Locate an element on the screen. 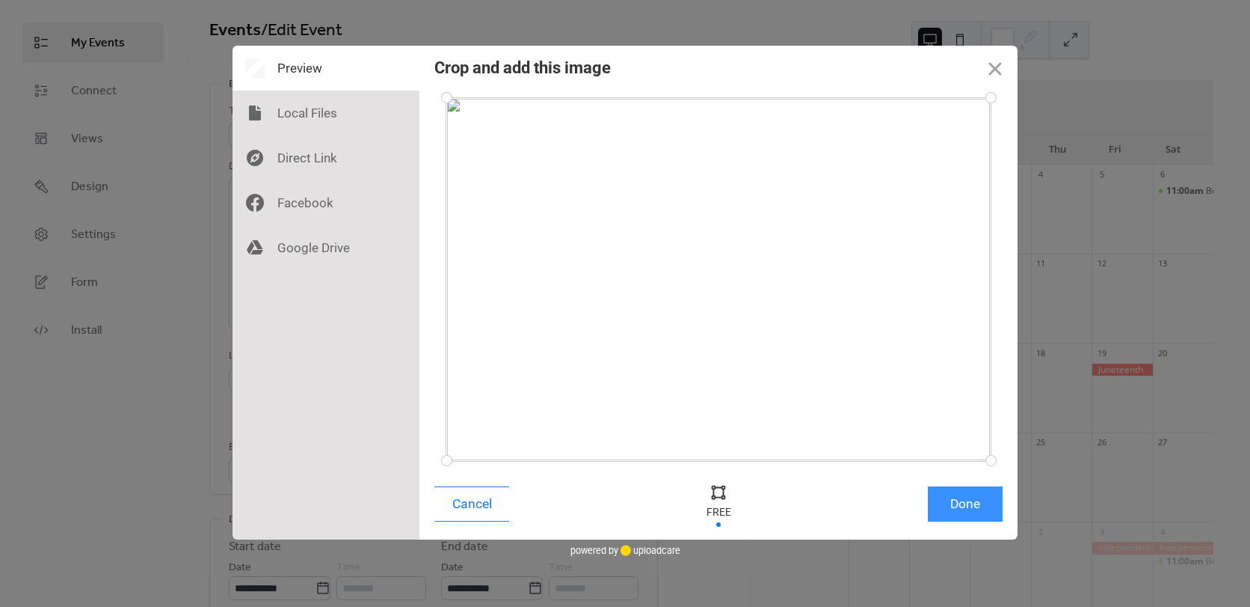 This screenshot has height=607, width=1250. div: powered by is located at coordinates (625, 550).